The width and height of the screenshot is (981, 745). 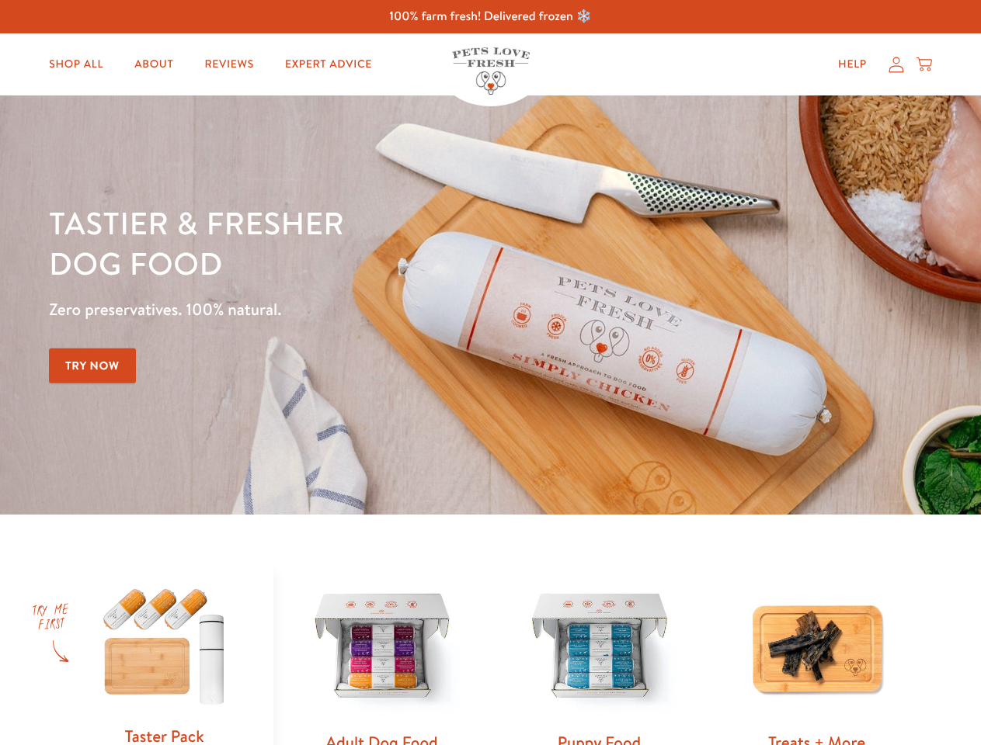 I want to click on img: Pets Love Fresh, so click(x=491, y=71).